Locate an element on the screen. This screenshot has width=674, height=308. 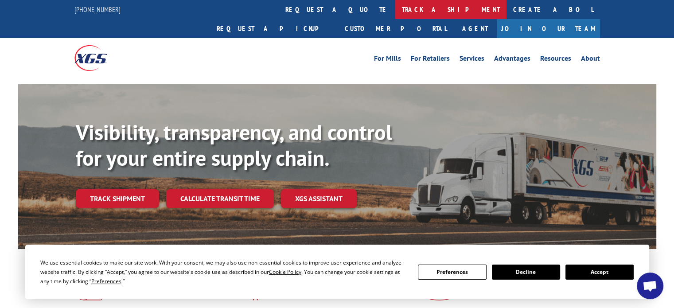
div: We use essential cookies to make our site work. With your consent, we may also use non-essential ... is located at coordinates (224, 272).